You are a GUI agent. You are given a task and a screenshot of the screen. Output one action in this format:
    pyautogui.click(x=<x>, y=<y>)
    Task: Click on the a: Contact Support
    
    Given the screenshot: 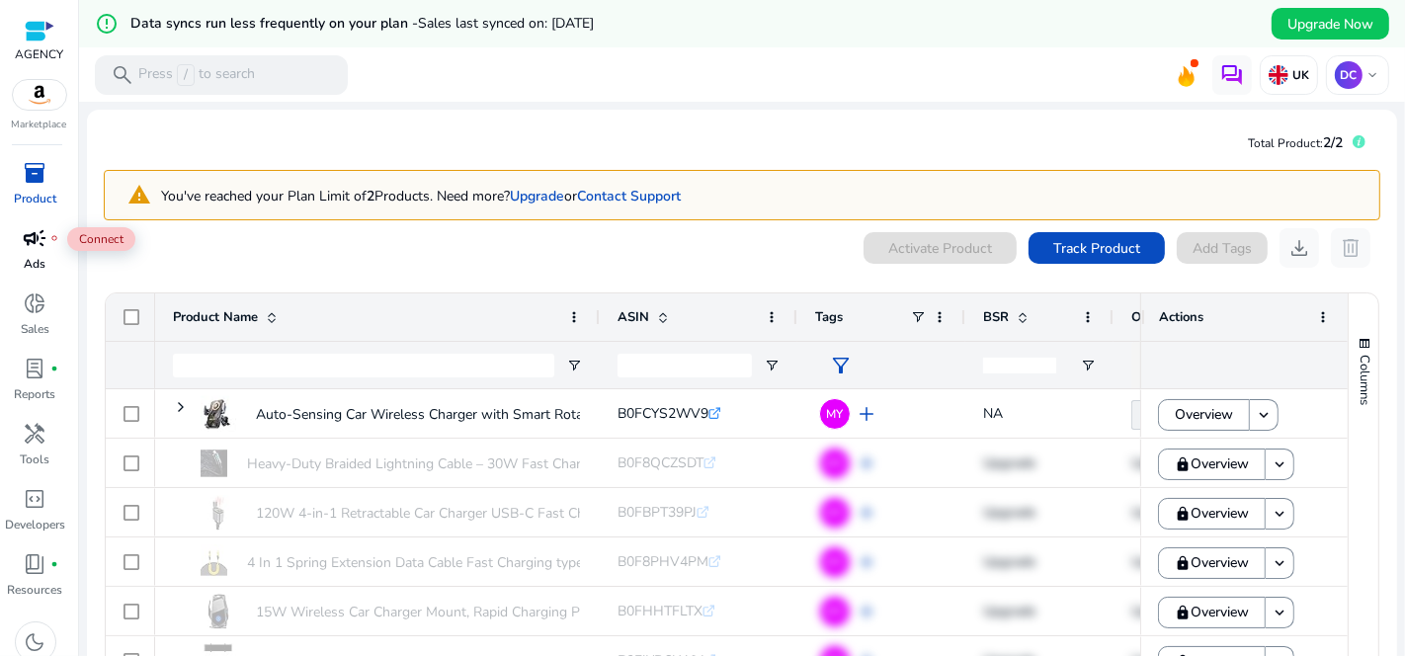 What is the action you would take?
    pyautogui.click(x=628, y=196)
    